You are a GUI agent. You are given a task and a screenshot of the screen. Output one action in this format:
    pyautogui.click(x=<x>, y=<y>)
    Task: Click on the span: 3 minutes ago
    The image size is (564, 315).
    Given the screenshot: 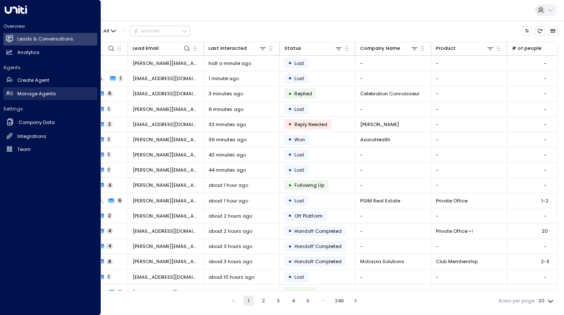 What is the action you would take?
    pyautogui.click(x=226, y=93)
    